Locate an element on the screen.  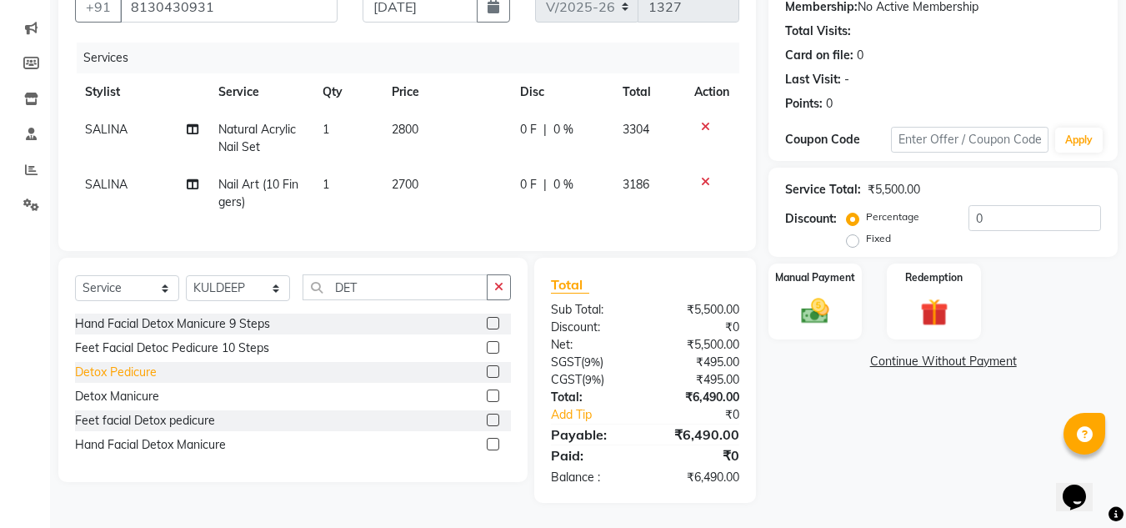
div: Detox Pedicure is located at coordinates (116, 372).